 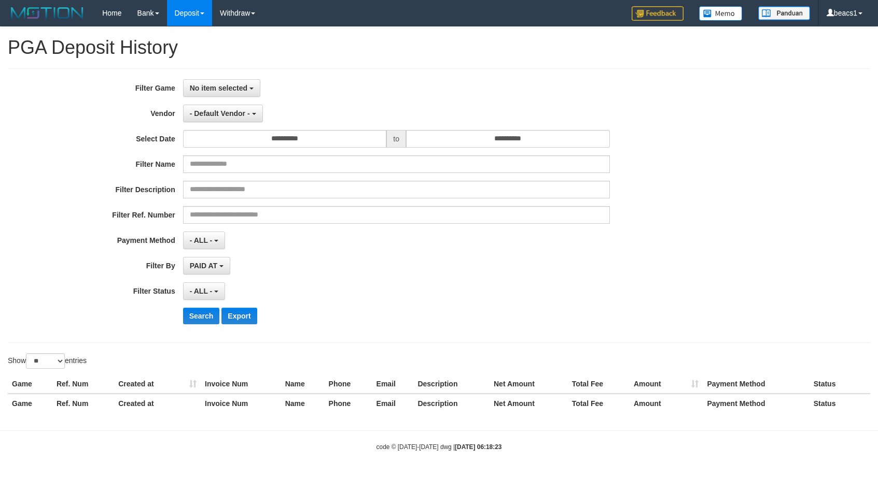 What do you see at coordinates (201, 316) in the screenshot?
I see `button: Search` at bounding box center [201, 316].